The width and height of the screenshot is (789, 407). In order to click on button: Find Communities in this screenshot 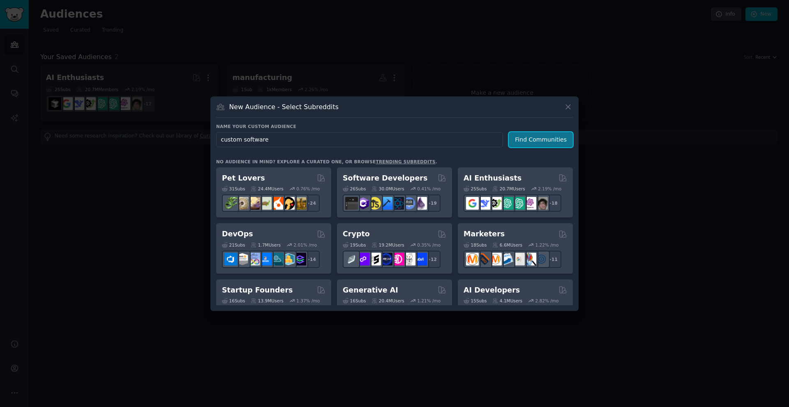, I will do `click(541, 140)`.